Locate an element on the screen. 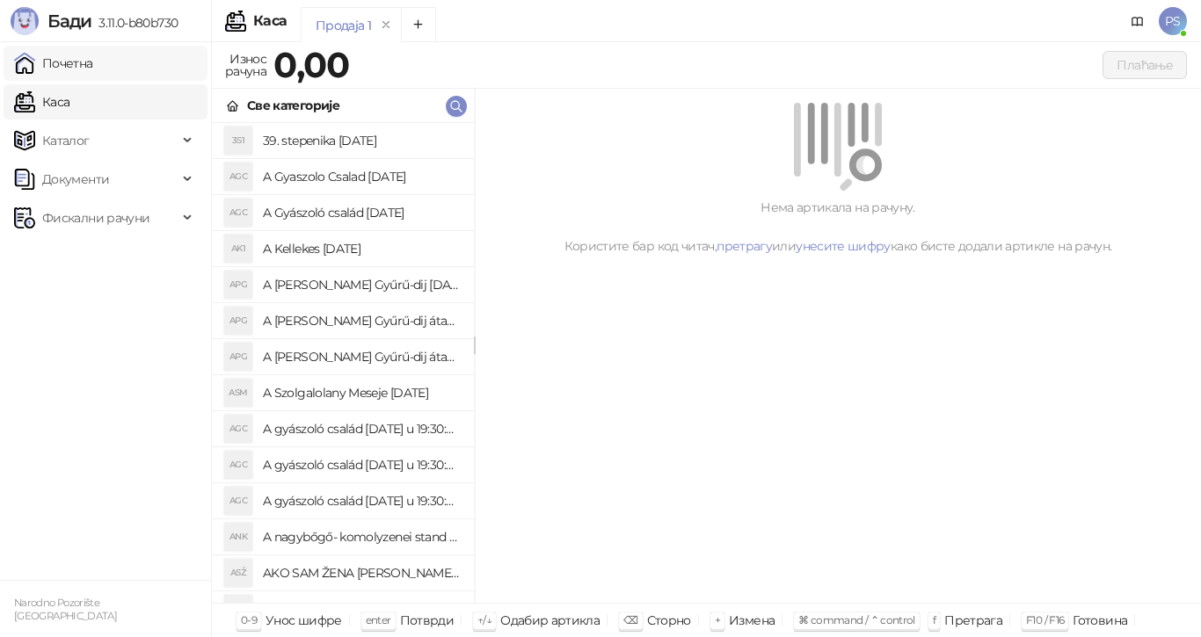 The width and height of the screenshot is (1201, 637). span: Фискални рачуни is located at coordinates (96, 218).